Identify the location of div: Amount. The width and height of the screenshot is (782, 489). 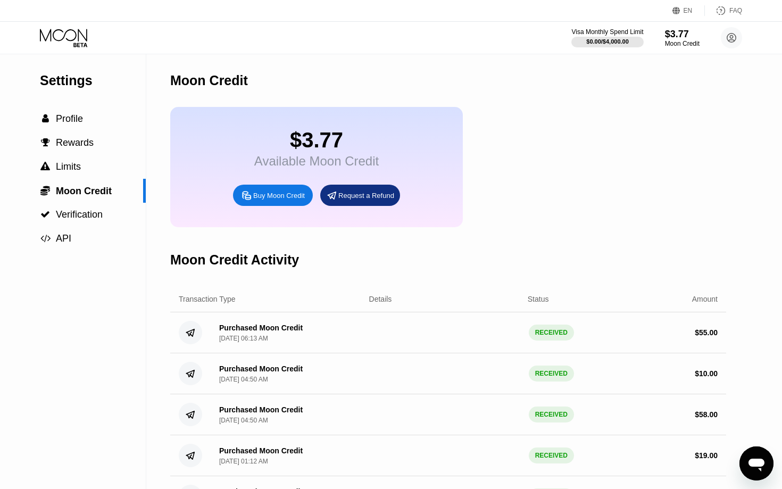
(705, 299).